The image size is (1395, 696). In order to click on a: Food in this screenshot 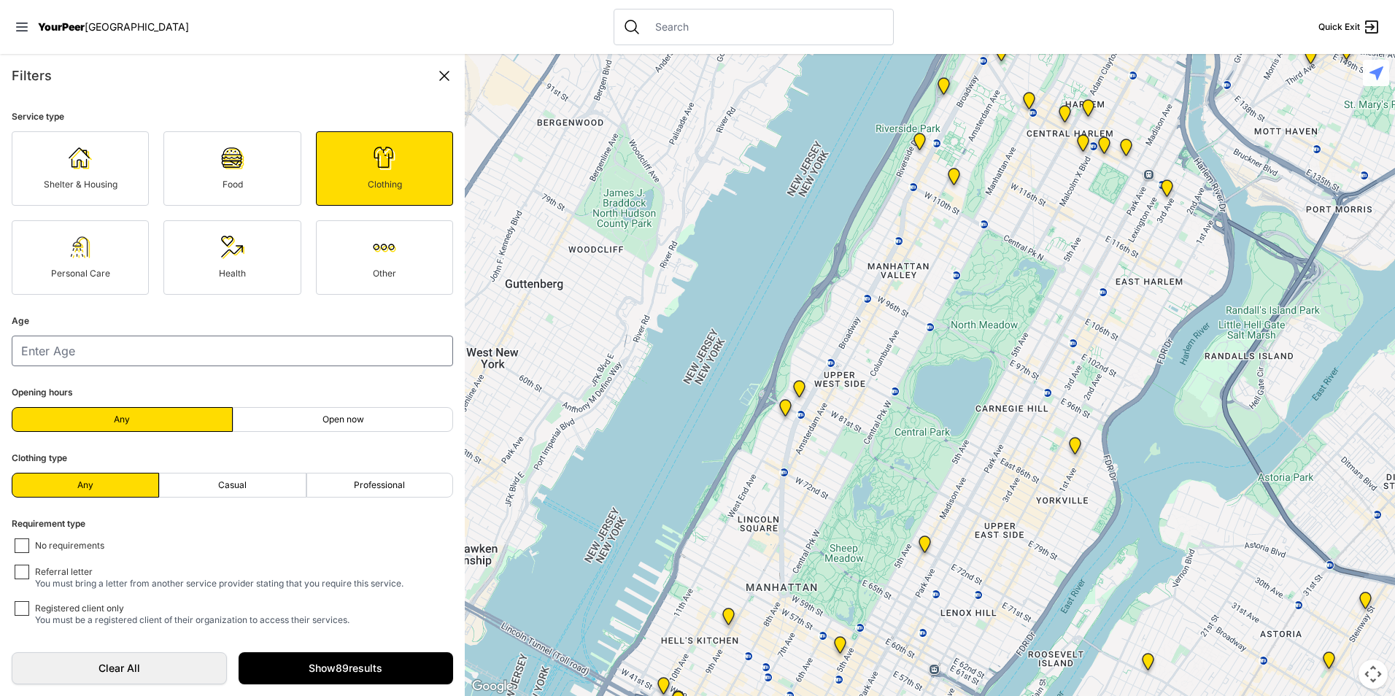, I will do `click(232, 169)`.